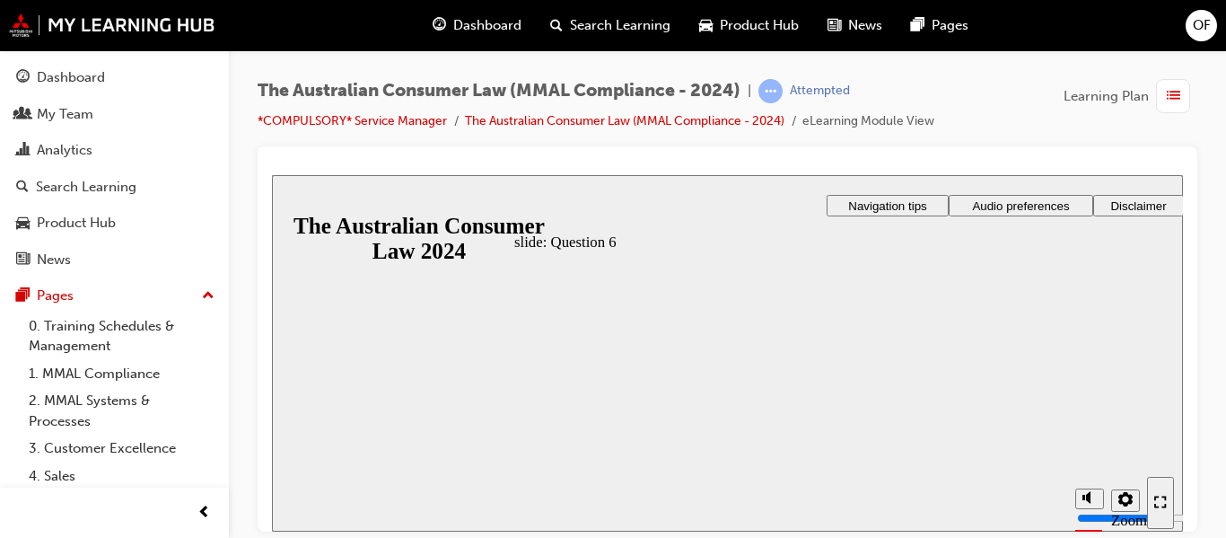 The height and width of the screenshot is (538, 1226). What do you see at coordinates (1173, 96) in the screenshot?
I see `span: list-icon` at bounding box center [1173, 96].